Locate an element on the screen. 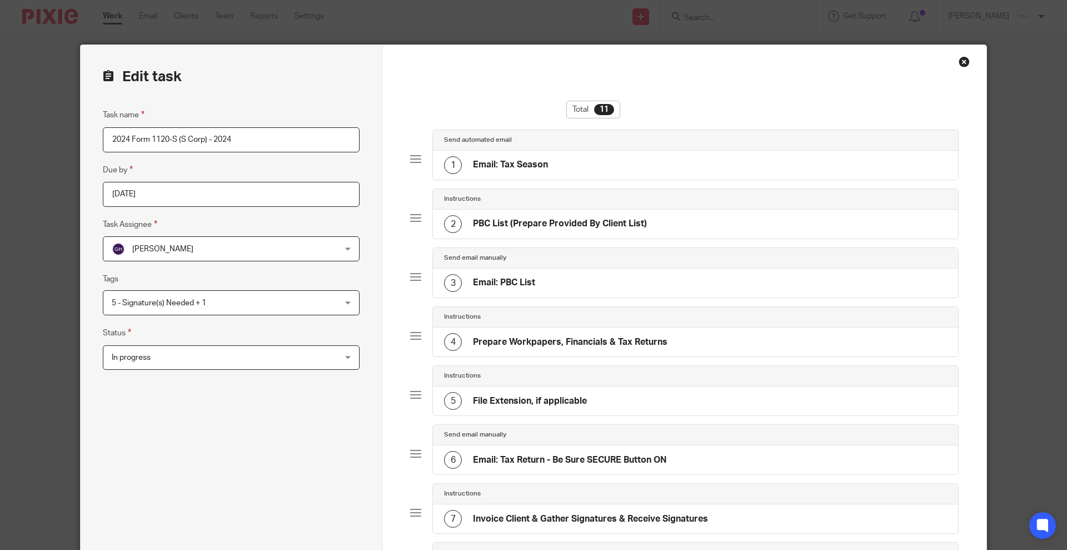 This screenshot has height=550, width=1067. label: Task name is located at coordinates (123, 114).